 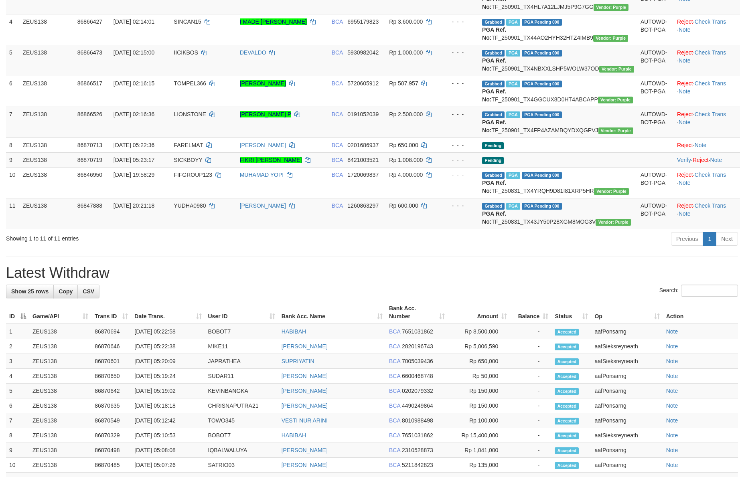 I want to click on td: 6, so click(x=18, y=406).